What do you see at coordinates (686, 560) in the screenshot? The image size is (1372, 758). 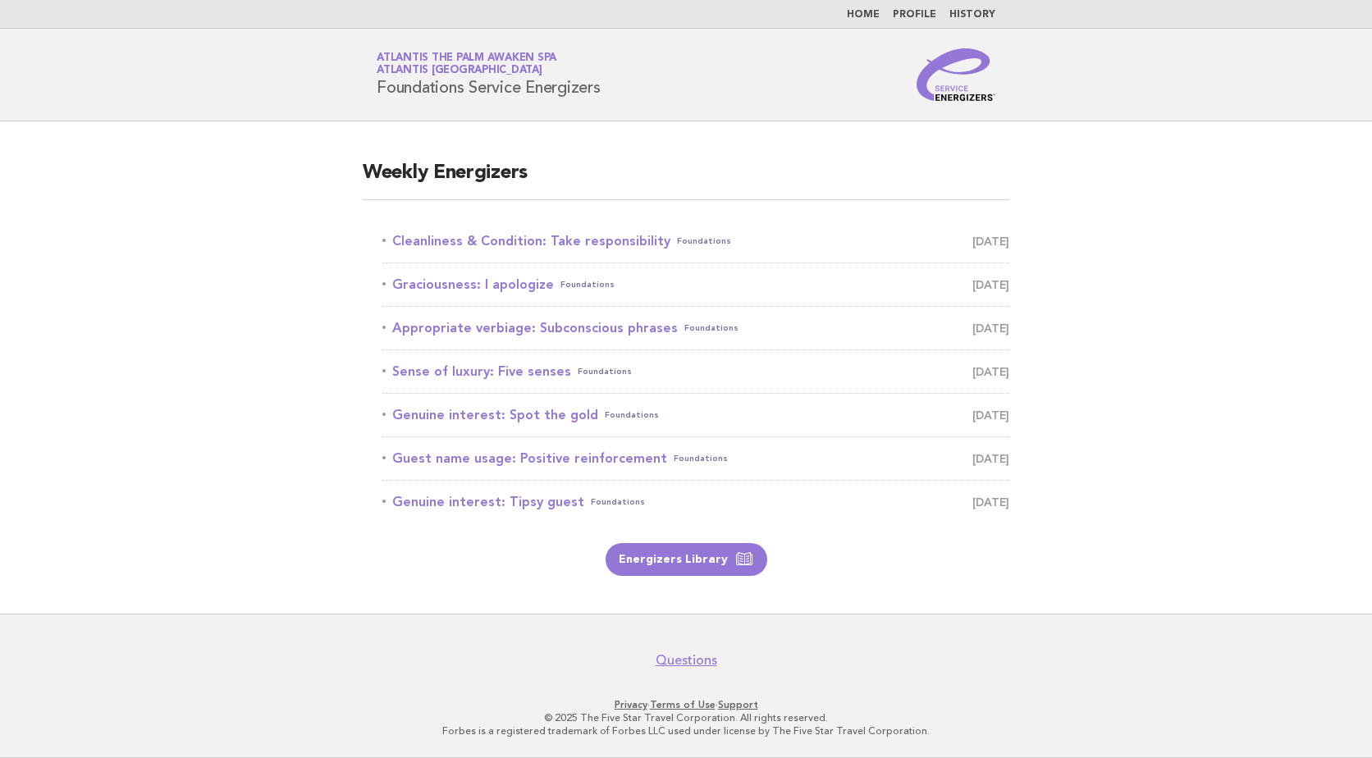 I see `a: Energizers Library` at bounding box center [686, 560].